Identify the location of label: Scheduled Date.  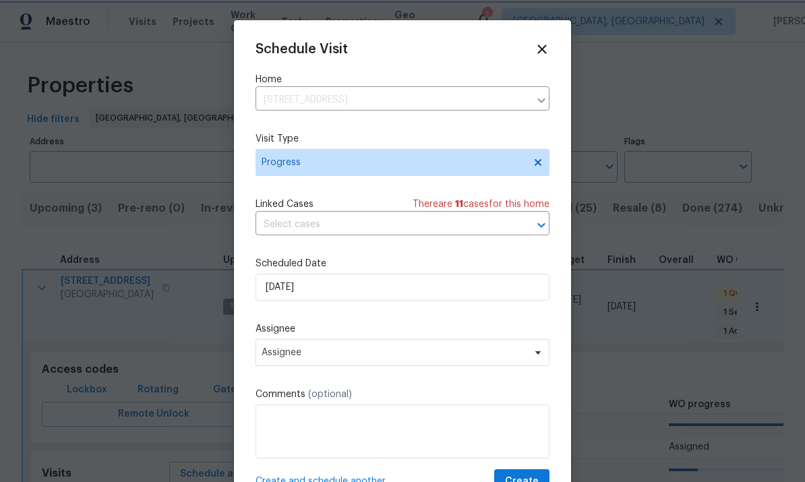
(403, 264).